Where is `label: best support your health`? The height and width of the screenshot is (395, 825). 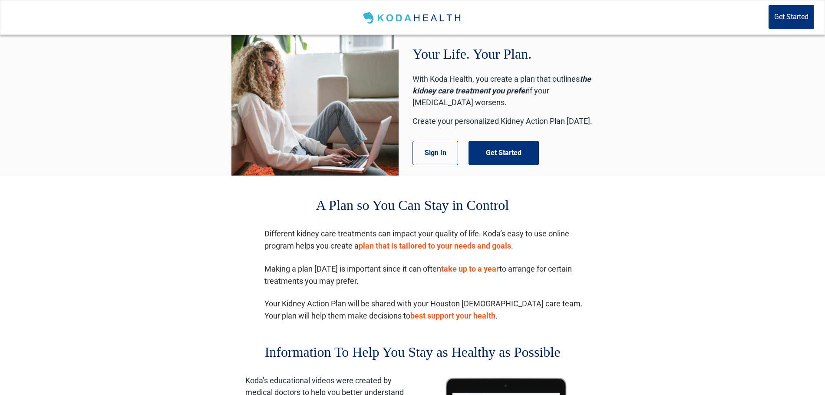
label: best support your health is located at coordinates (453, 315).